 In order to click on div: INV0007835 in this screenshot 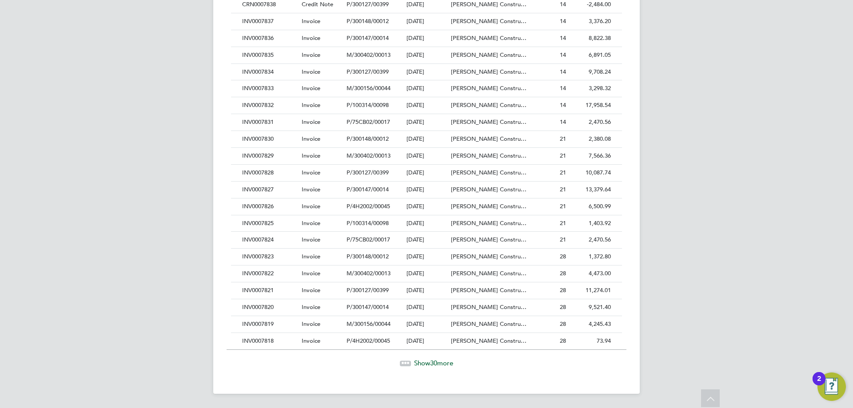, I will do `click(270, 55)`.